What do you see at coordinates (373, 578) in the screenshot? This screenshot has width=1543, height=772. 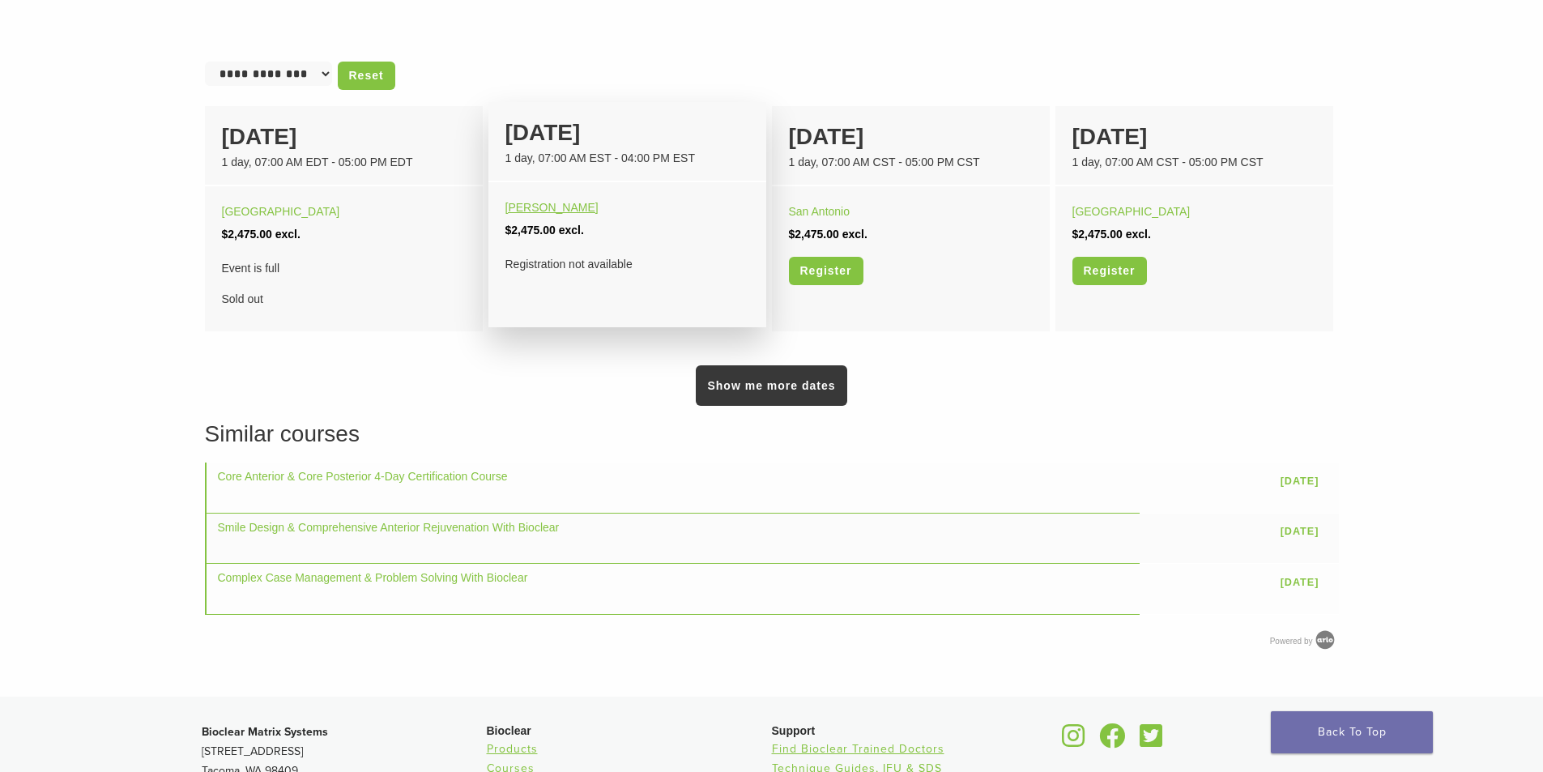 I see `a: Complex Case Management & Problem Solving With Bioclear` at bounding box center [373, 578].